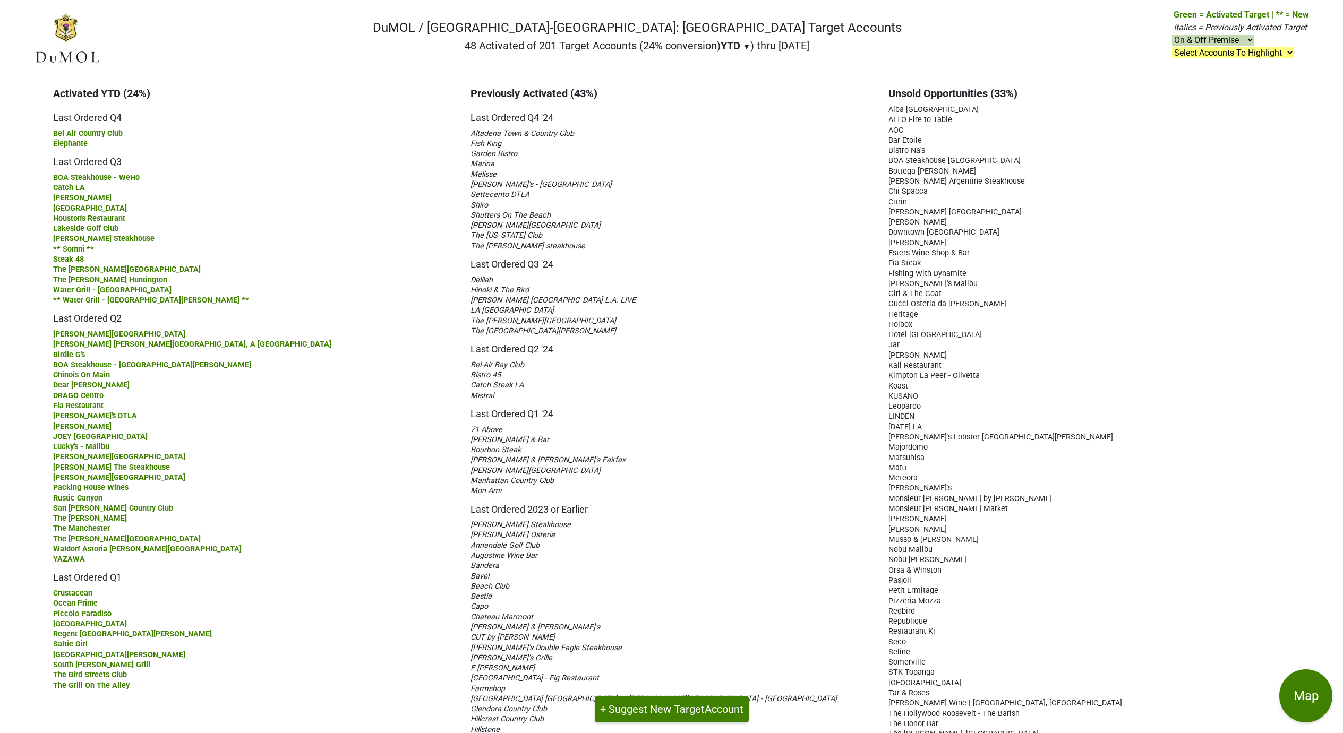 The width and height of the screenshot is (1343, 733). Describe the element at coordinates (910, 550) in the screenshot. I see `span: Nobu Malibu` at that location.